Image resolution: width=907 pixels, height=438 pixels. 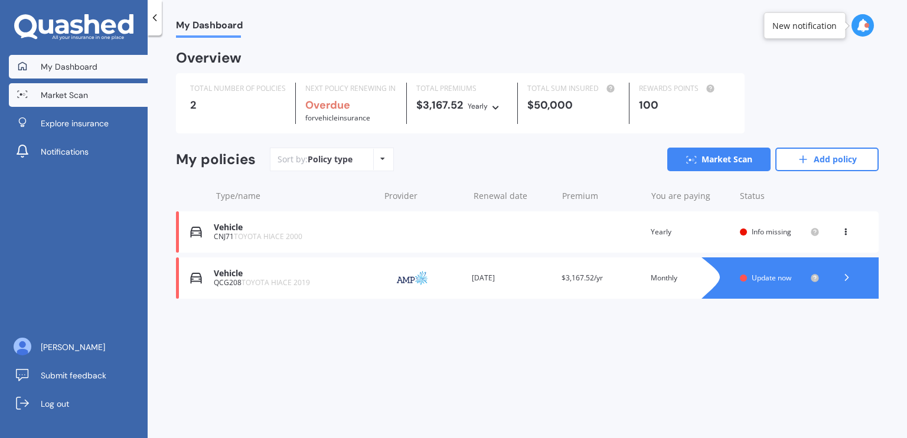 I want to click on div: Renewal date, so click(x=513, y=196).